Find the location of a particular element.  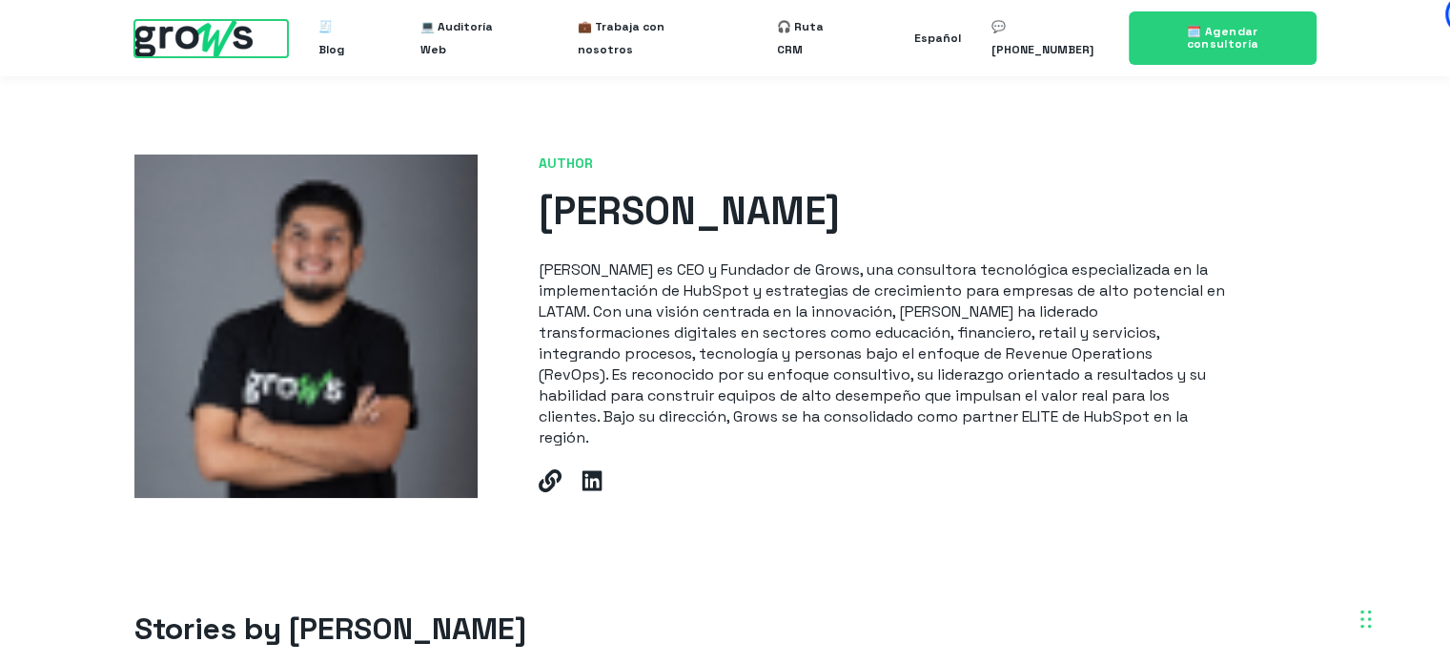

span: 🧾 Blog is located at coordinates (339, 38).